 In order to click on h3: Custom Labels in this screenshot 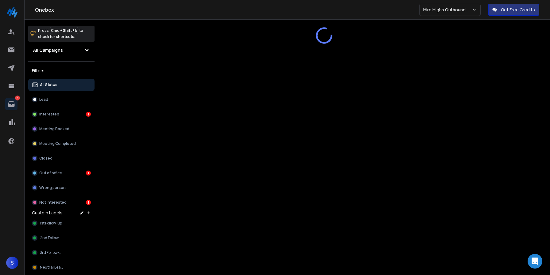, I will do `click(47, 213)`.